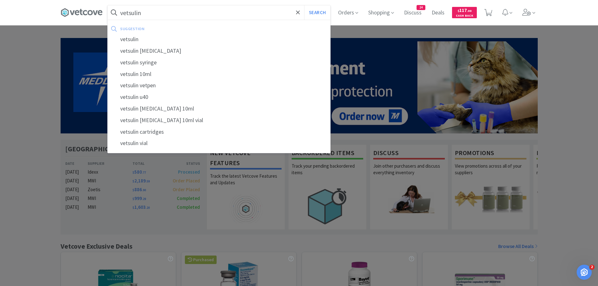 This screenshot has width=598, height=286. I want to click on button: Search, so click(317, 13).